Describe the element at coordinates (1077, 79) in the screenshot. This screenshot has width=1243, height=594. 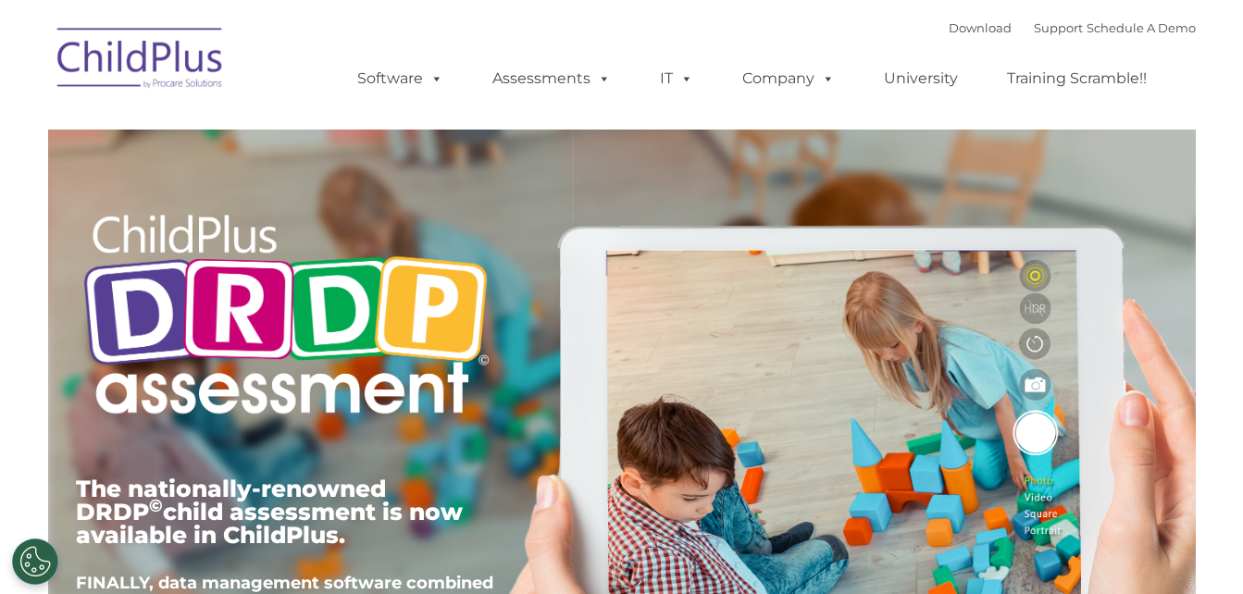
I see `a: Training Scramble!!` at that location.